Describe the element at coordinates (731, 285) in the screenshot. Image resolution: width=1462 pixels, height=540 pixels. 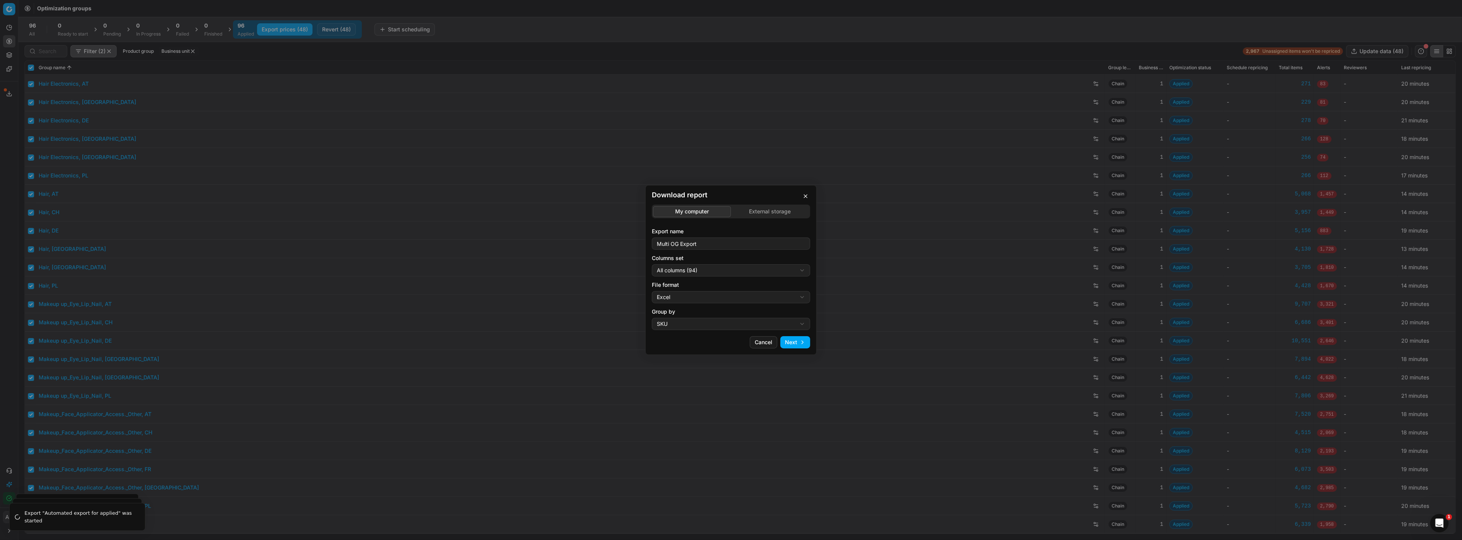
I see `label: File format` at that location.